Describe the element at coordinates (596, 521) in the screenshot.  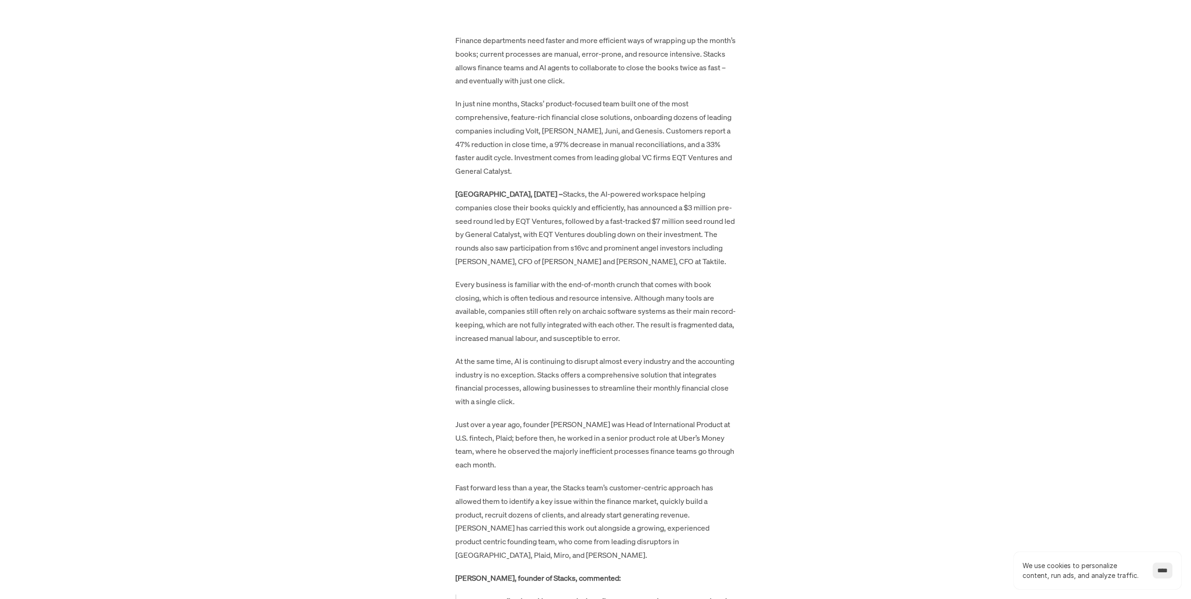
I see `p: Fast forward less than a year, the Stacks team’s customer-centric approach has allowed them to id...` at that location.